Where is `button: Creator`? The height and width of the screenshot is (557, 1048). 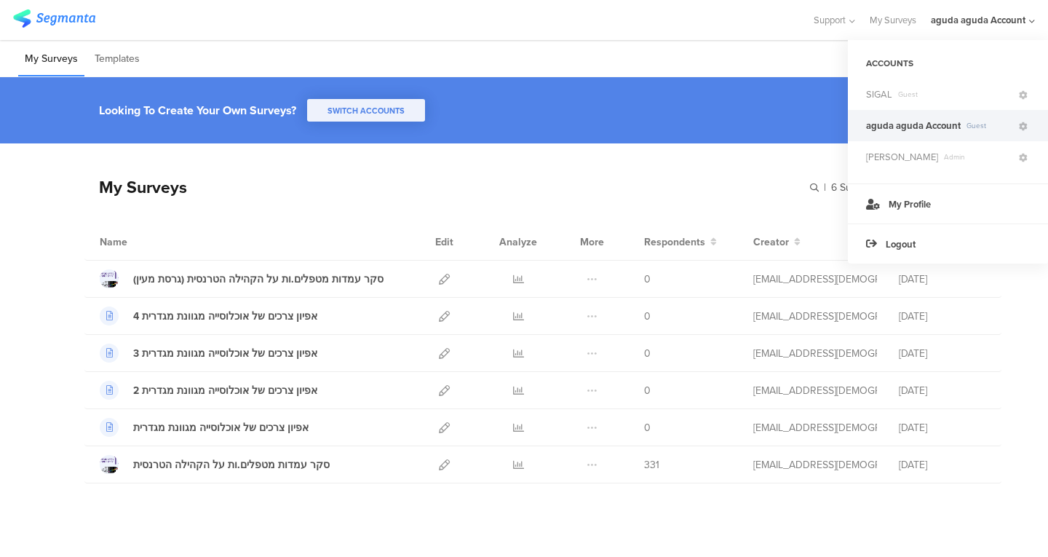
button: Creator is located at coordinates (777, 242).